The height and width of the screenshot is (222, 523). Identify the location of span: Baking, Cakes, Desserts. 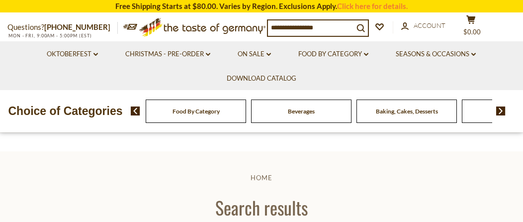
(407, 111).